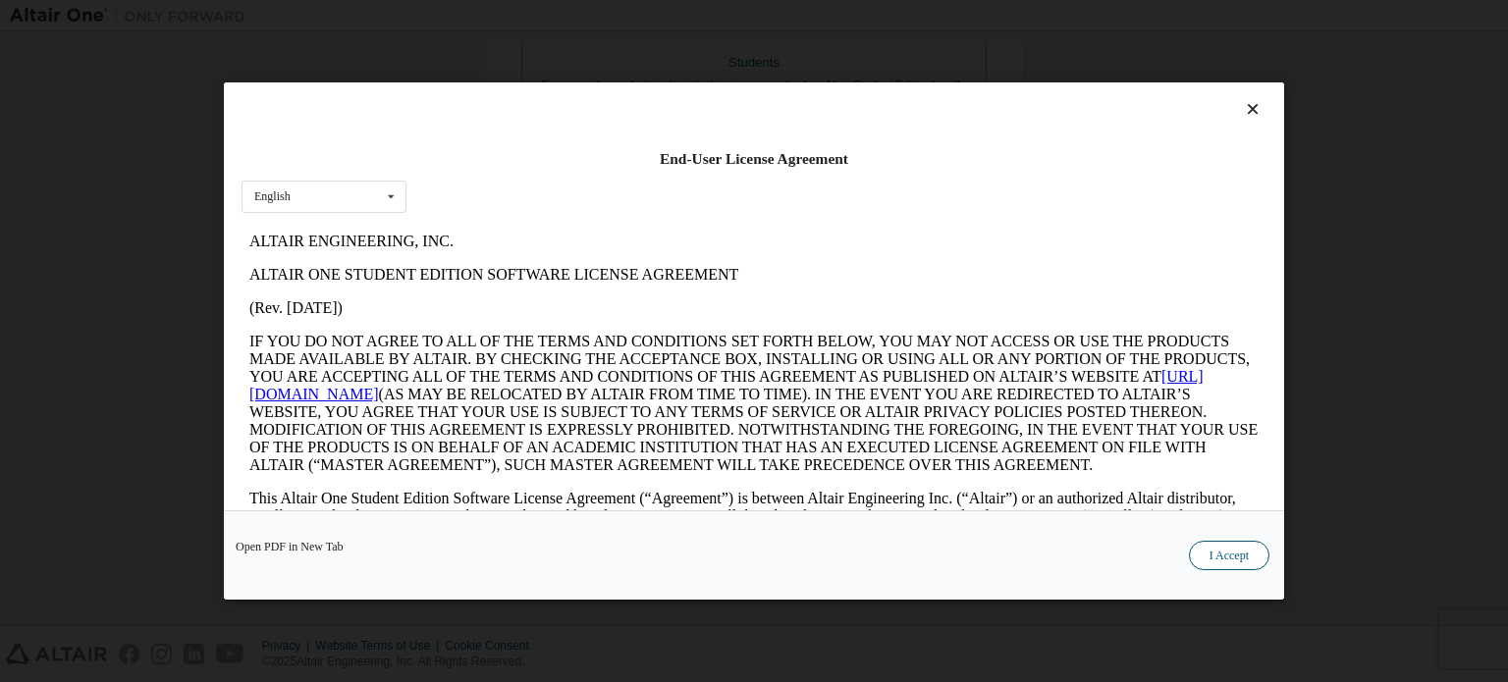 This screenshot has width=1508, height=682. Describe the element at coordinates (512, 300) in the screenshot. I see `p: This Altair One Student Edition Software License Agreement (“Agreement”) is between Altair Engine...` at that location.